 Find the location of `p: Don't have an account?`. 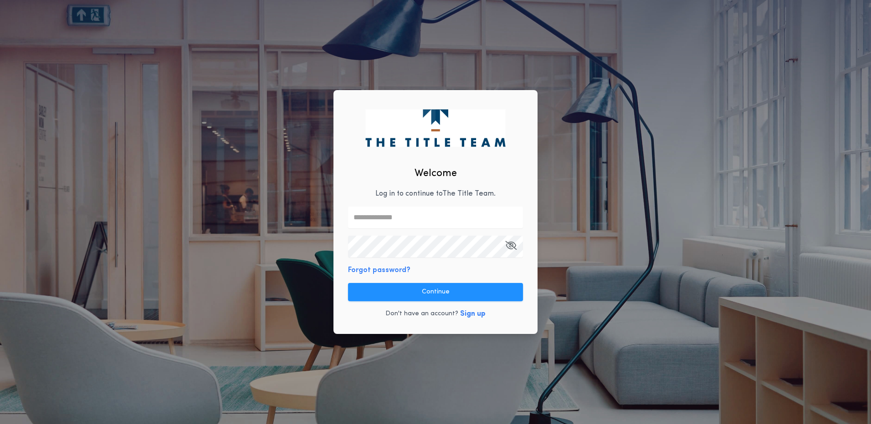

p: Don't have an account? is located at coordinates (422, 314).